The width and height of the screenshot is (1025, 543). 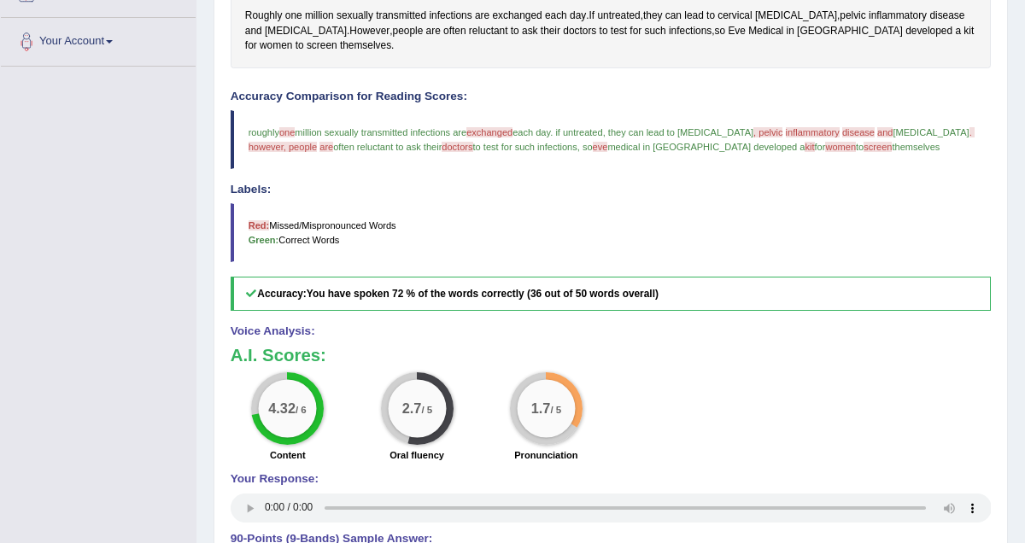 What do you see at coordinates (531, 132) in the screenshot?
I see `span: each day` at bounding box center [531, 132].